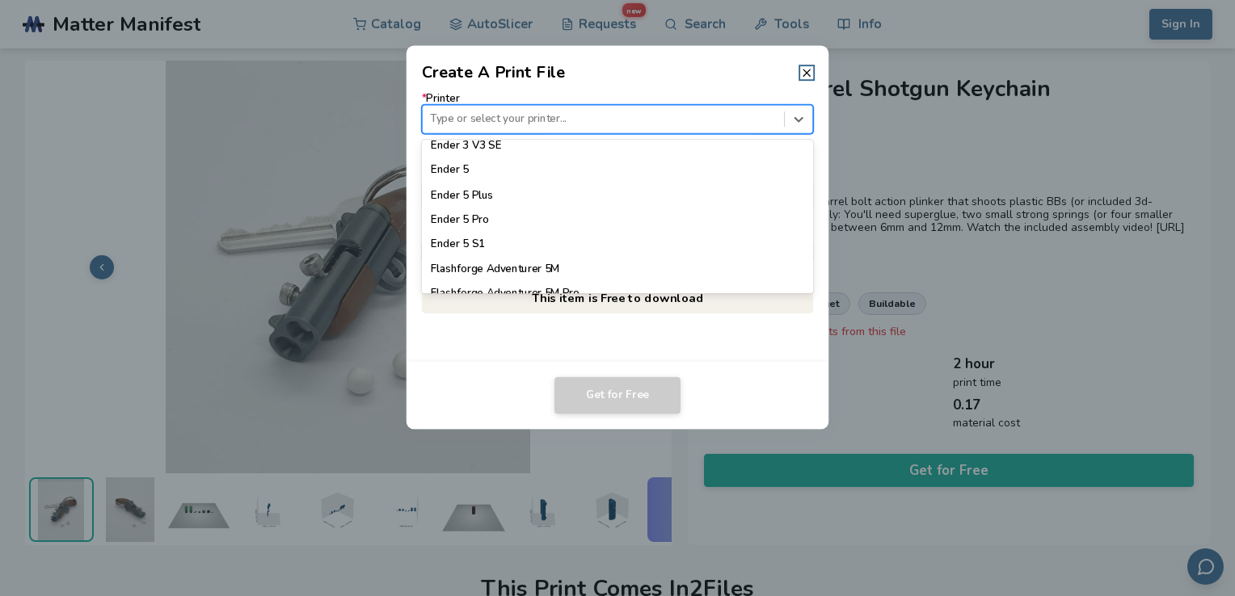 Image resolution: width=1235 pixels, height=596 pixels. What do you see at coordinates (617, 297) in the screenshot?
I see `p: This item is Free to download` at bounding box center [617, 297].